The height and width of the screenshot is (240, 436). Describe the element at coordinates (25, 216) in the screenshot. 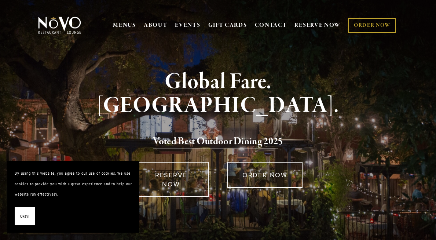

I see `button: Okay!` at that location.